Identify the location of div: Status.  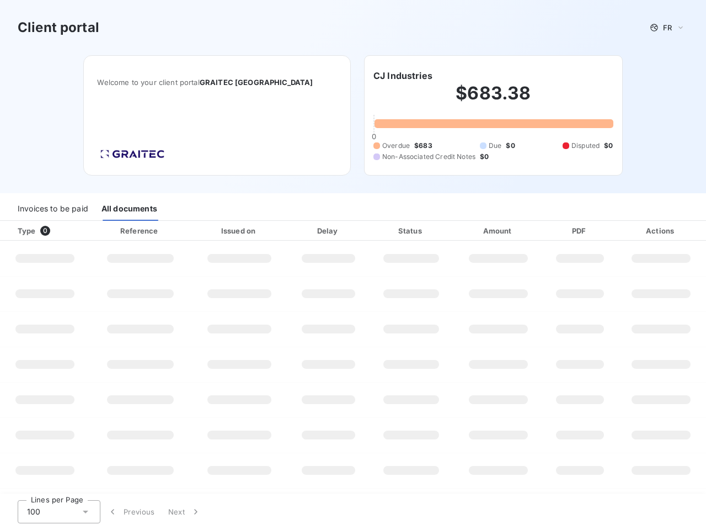
(411, 231).